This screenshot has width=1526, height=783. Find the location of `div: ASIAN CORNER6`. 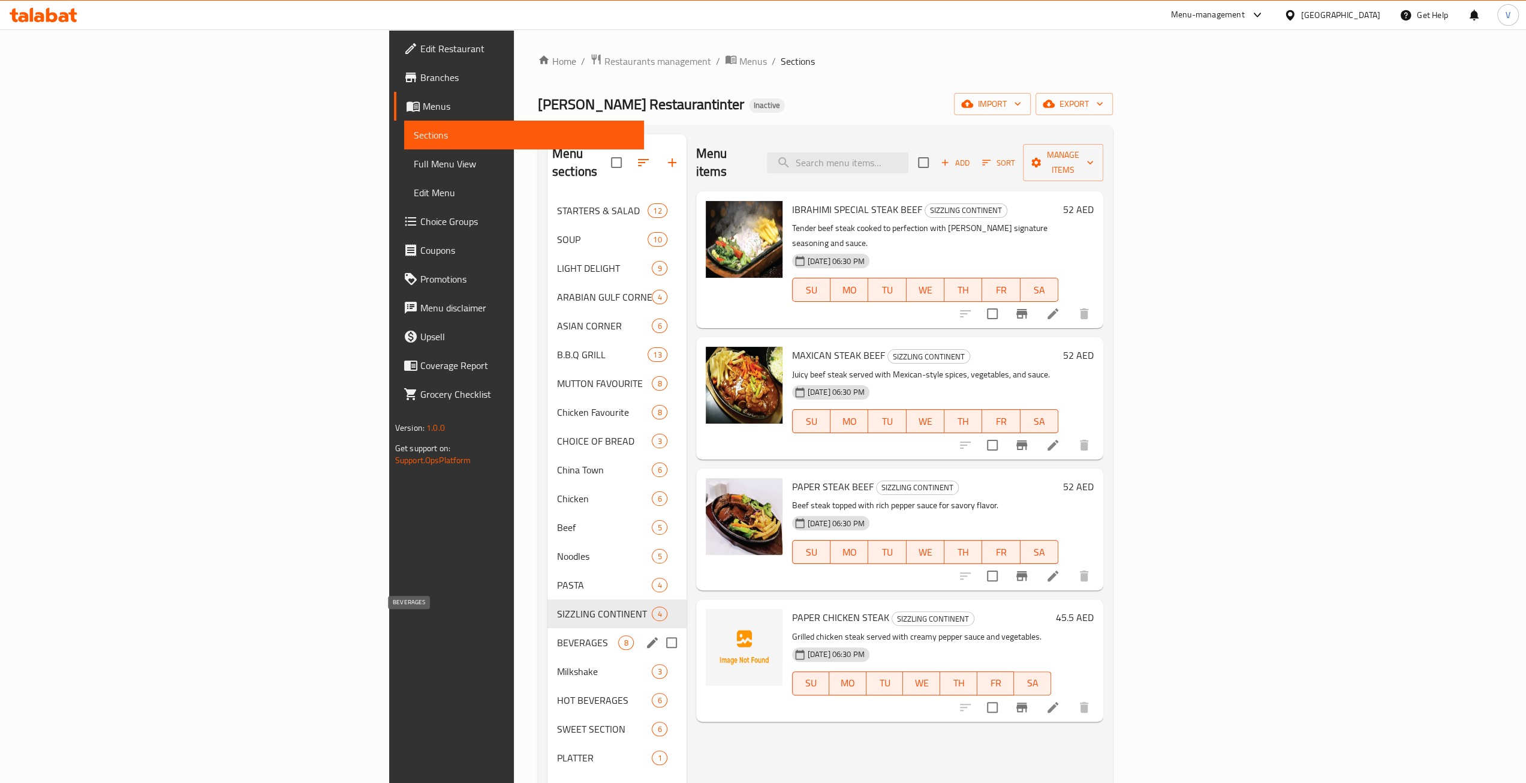

div: ASIAN CORNER6 is located at coordinates (617, 326).